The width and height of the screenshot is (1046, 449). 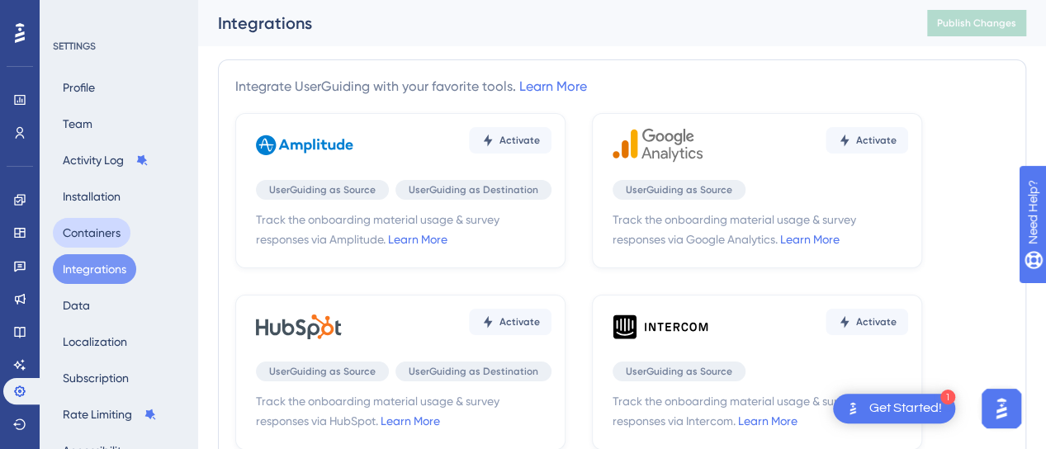 I want to click on button: Rate Limiting, so click(x=110, y=415).